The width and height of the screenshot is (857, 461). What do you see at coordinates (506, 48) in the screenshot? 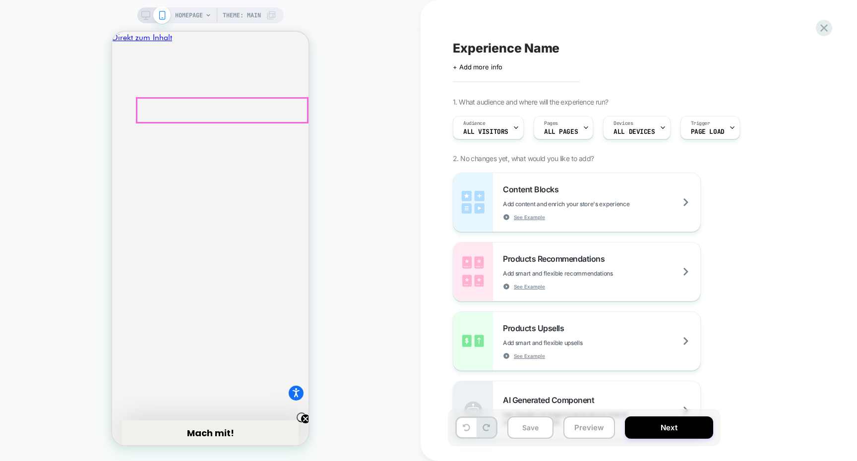
I see `span: Experience Name` at bounding box center [506, 48].